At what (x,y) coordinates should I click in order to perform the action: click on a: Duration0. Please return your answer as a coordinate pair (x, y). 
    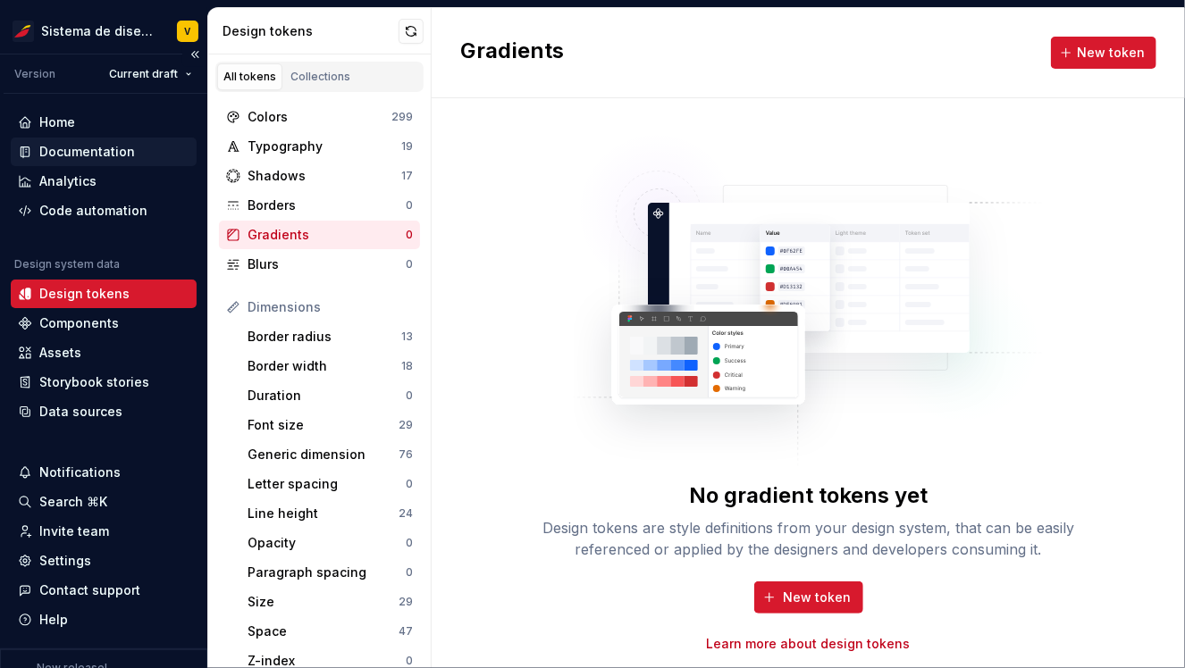
    Looking at the image, I should click on (330, 396).